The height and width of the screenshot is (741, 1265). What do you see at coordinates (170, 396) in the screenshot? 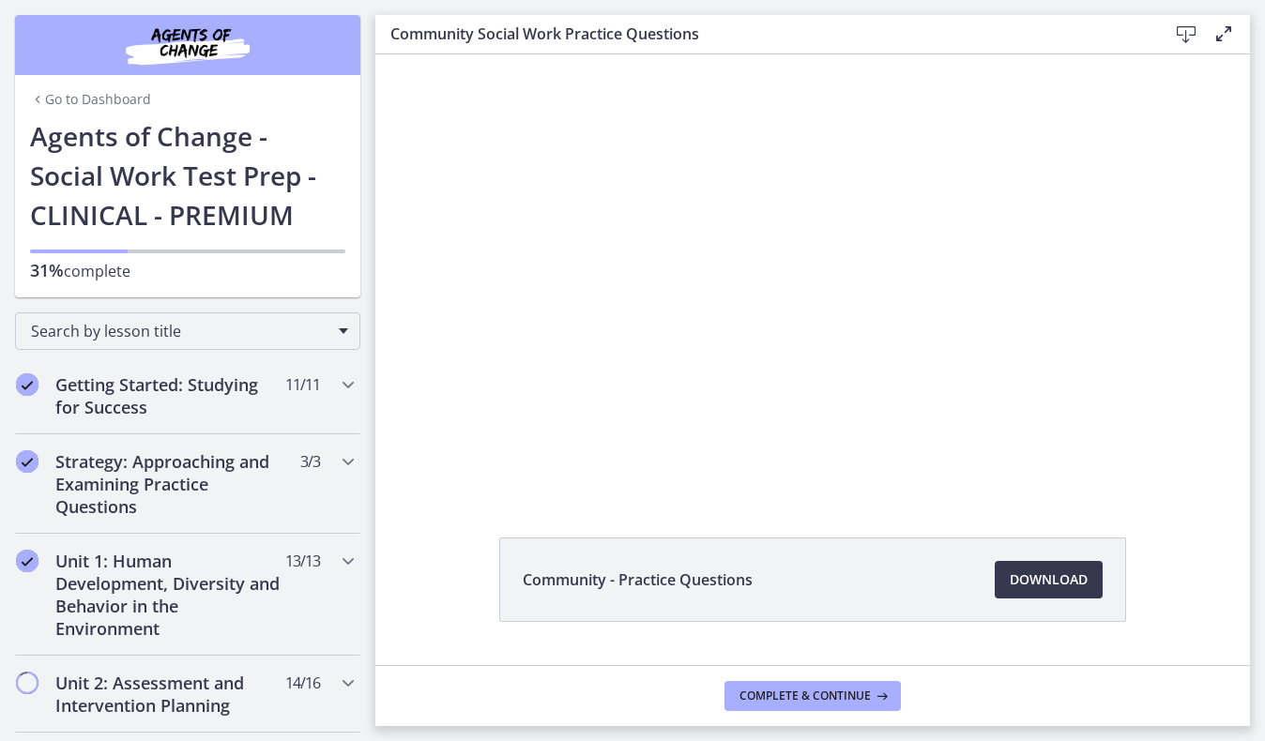
I see `h2: Getting Started: Studying for Success` at bounding box center [170, 396].